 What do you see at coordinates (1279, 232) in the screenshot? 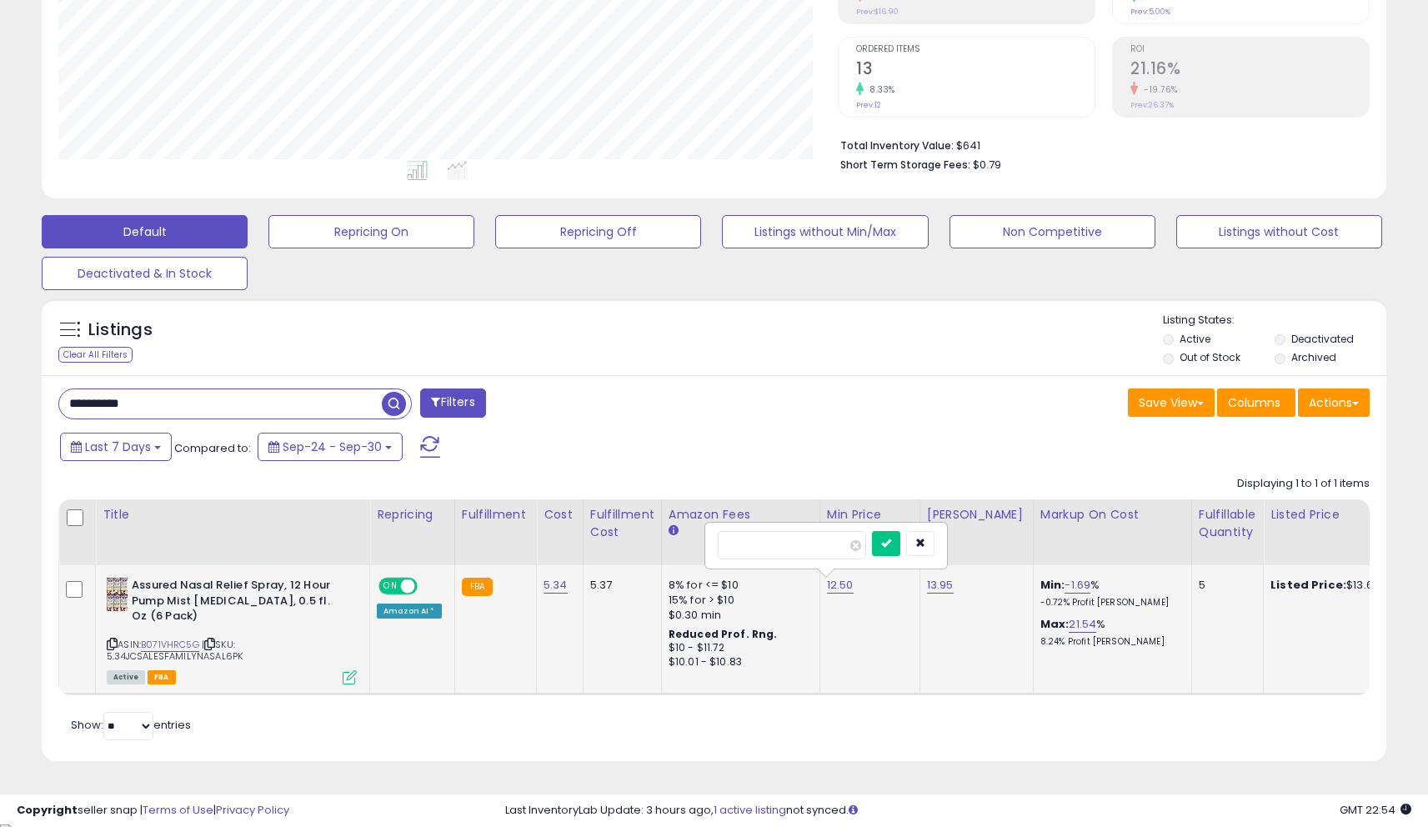
I see `button: Listings without Cost` at bounding box center [1279, 232].